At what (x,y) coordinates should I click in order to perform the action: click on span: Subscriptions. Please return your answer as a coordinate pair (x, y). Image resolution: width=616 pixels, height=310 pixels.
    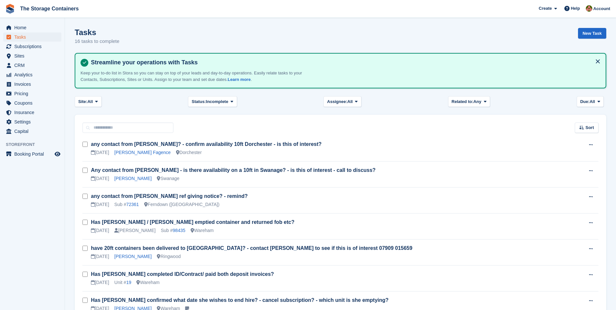
    Looking at the image, I should click on (34, 46).